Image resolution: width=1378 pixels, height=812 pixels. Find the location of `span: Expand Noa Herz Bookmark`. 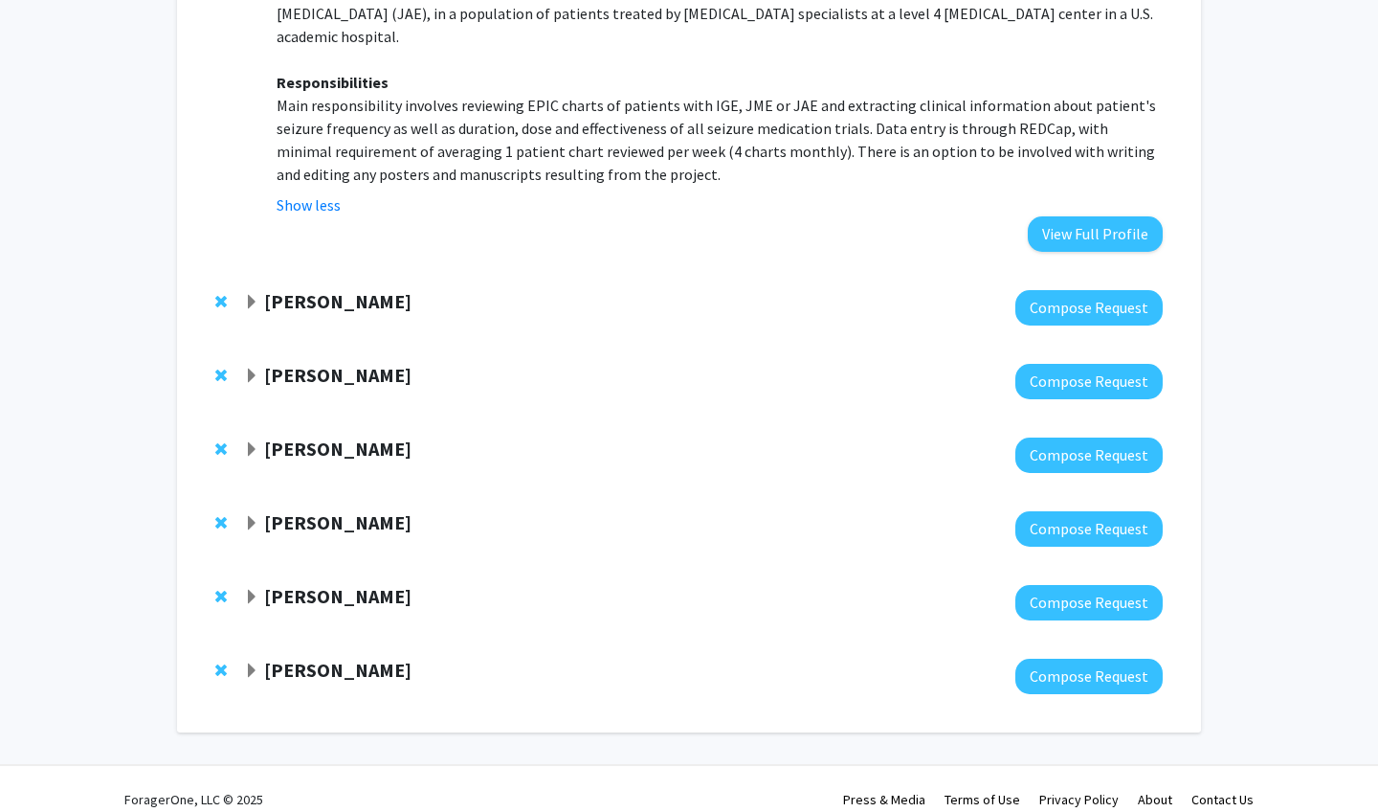

span: Expand Noa Herz Bookmark is located at coordinates (252, 302).